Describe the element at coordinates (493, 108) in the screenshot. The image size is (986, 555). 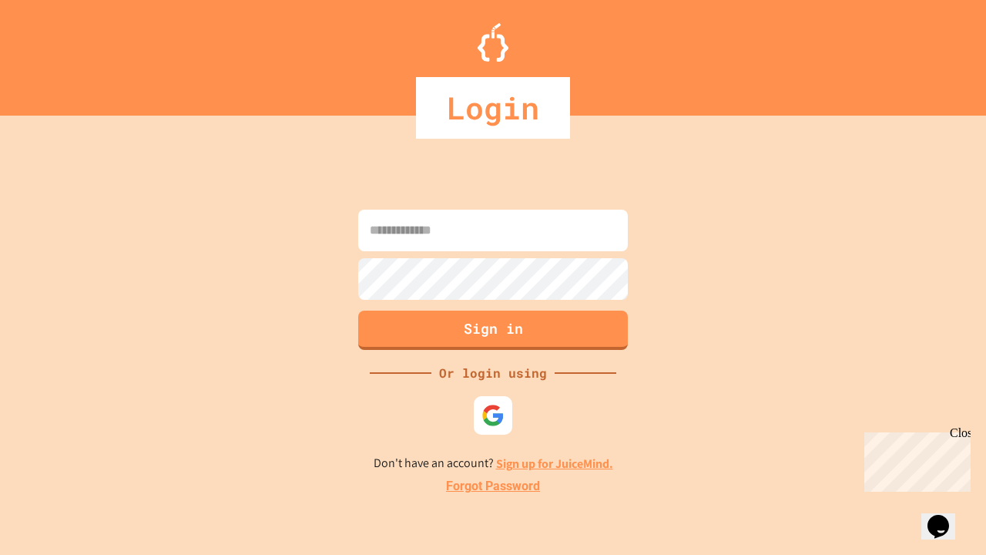
I see `div: Login` at that location.